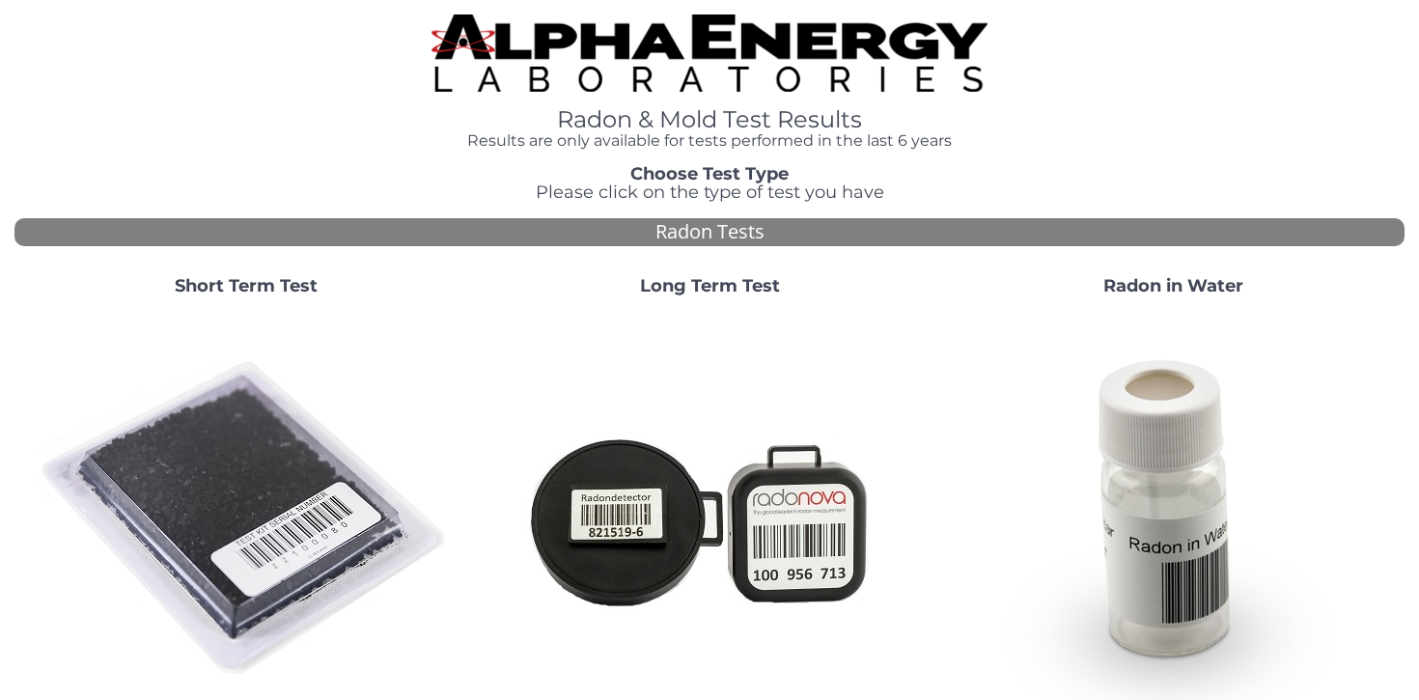 This screenshot has height=700, width=1419. What do you see at coordinates (710, 141) in the screenshot?
I see `h4: Results are only available for tests performed in the last 6 years` at bounding box center [710, 141].